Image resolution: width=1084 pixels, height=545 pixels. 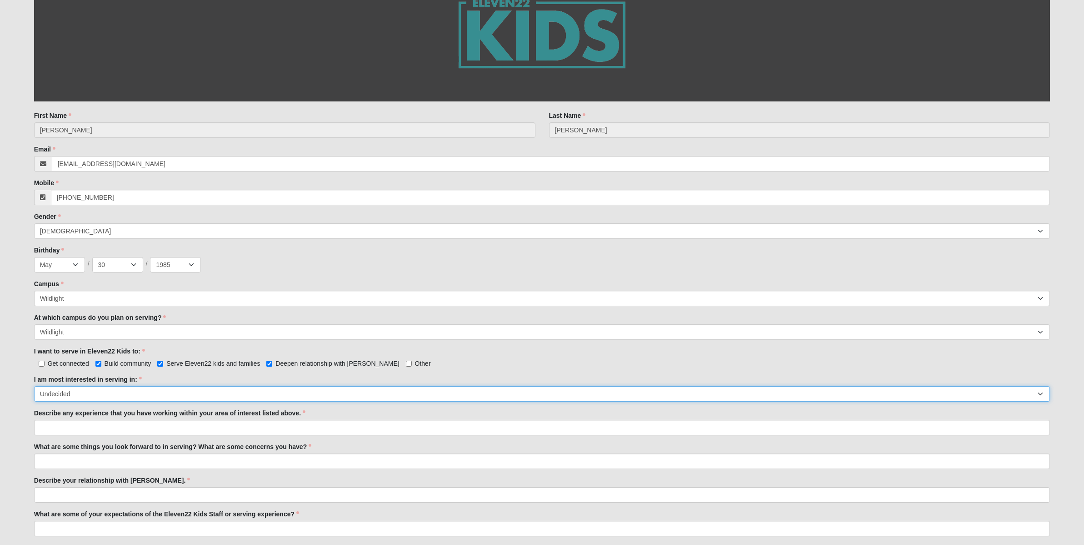 I want to click on label: Gender, so click(x=47, y=216).